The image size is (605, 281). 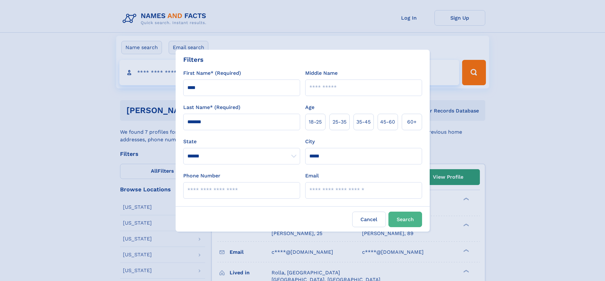 I want to click on label: City, so click(x=310, y=142).